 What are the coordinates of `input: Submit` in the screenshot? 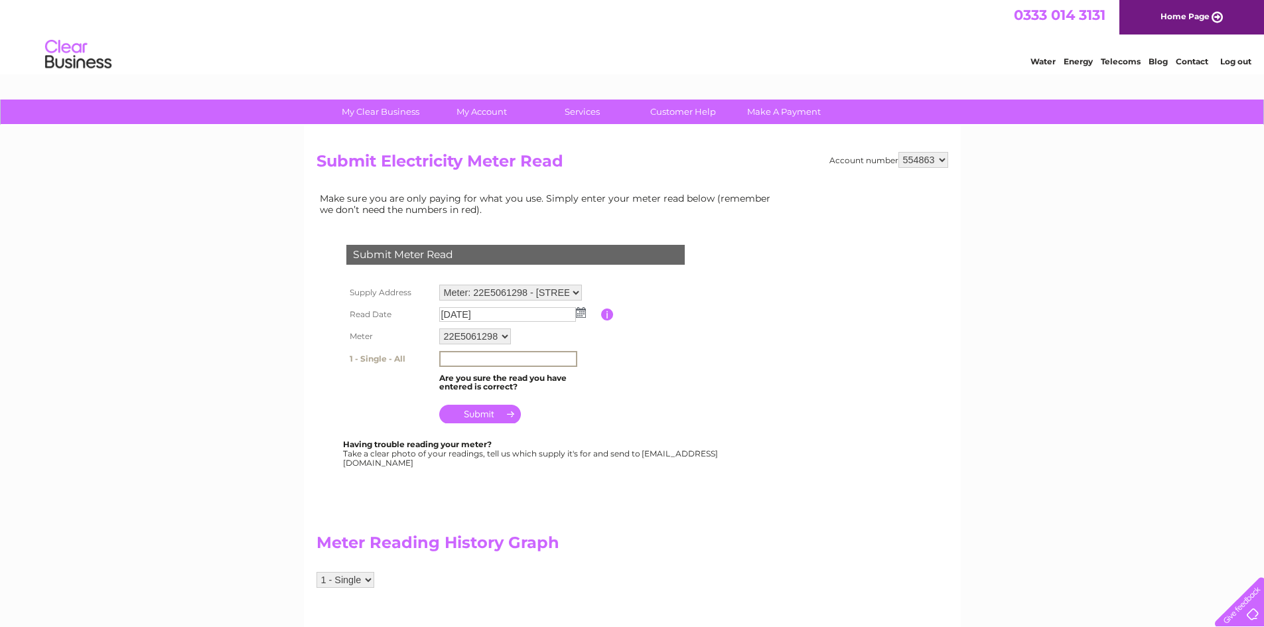 It's located at (480, 414).